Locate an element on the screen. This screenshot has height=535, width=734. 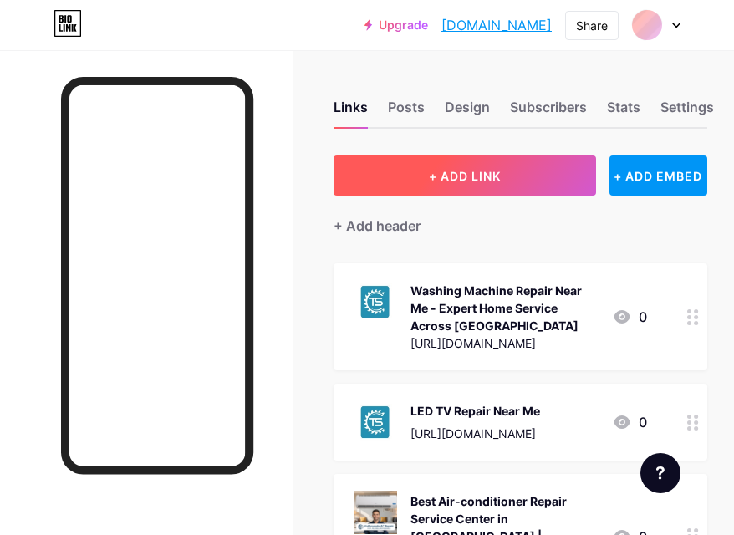
img: LED TV Repair Near Me is located at coordinates (376, 422).